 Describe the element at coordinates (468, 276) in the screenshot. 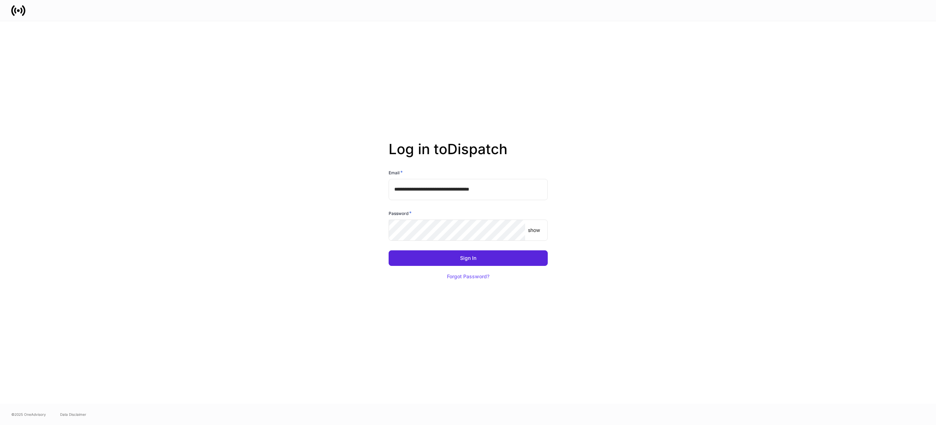

I see `div: Forgot Password?` at that location.